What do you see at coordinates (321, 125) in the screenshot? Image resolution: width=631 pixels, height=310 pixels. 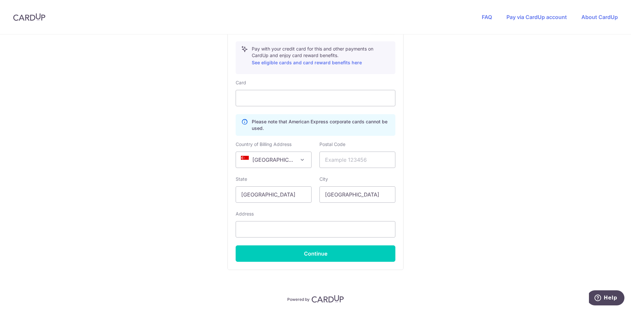 I see `p: Please note that American Express corporate cards cannot be used.` at bounding box center [321, 125].